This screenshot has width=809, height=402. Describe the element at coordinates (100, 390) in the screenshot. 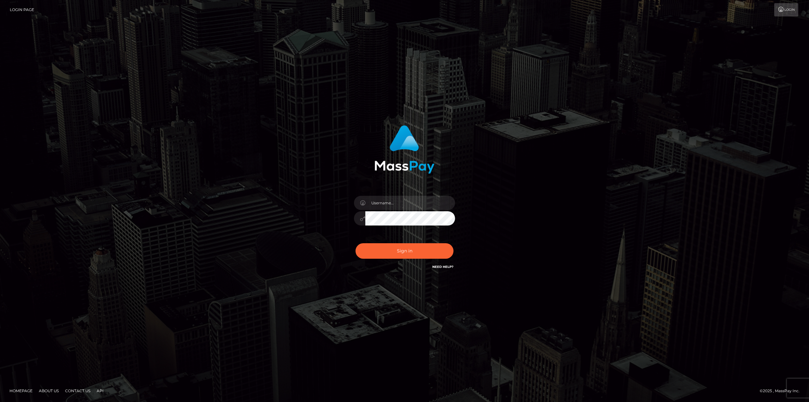

I see `a: API` at that location.